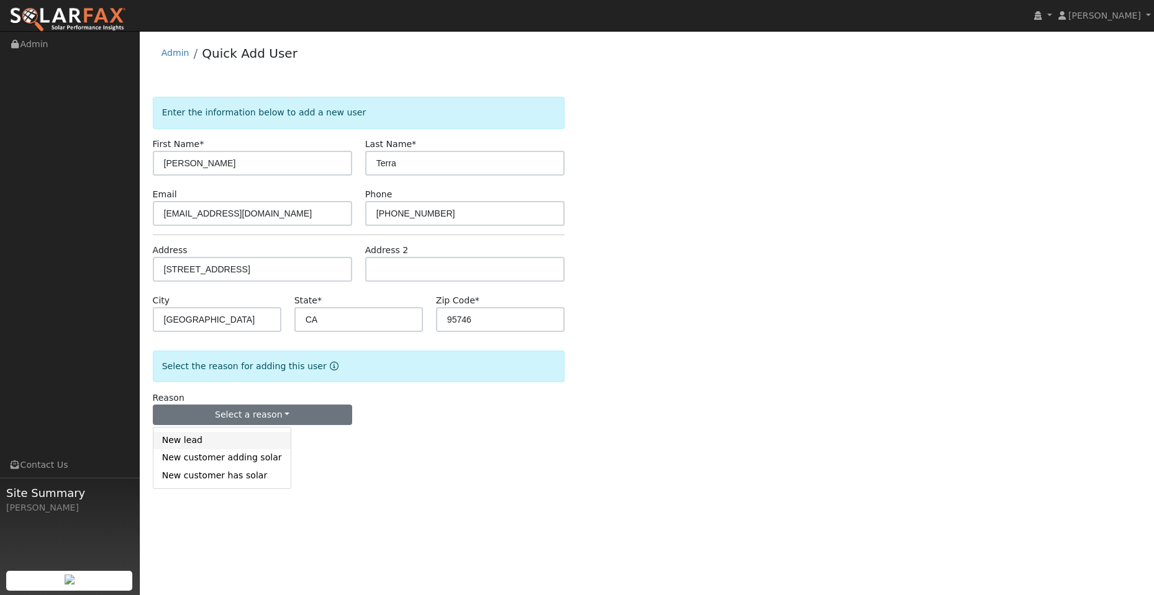  What do you see at coordinates (308, 300) in the screenshot?
I see `label: State` at bounding box center [308, 300].